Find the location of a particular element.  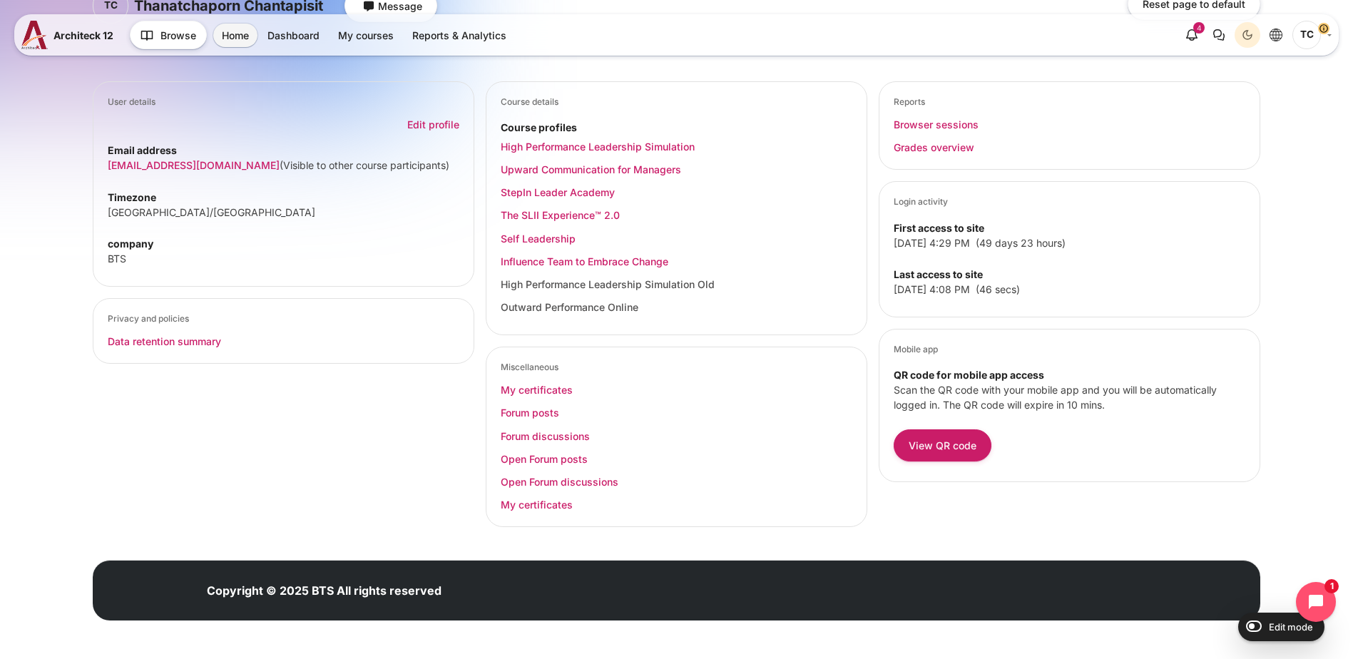

a: Forum discussions is located at coordinates (545, 436).